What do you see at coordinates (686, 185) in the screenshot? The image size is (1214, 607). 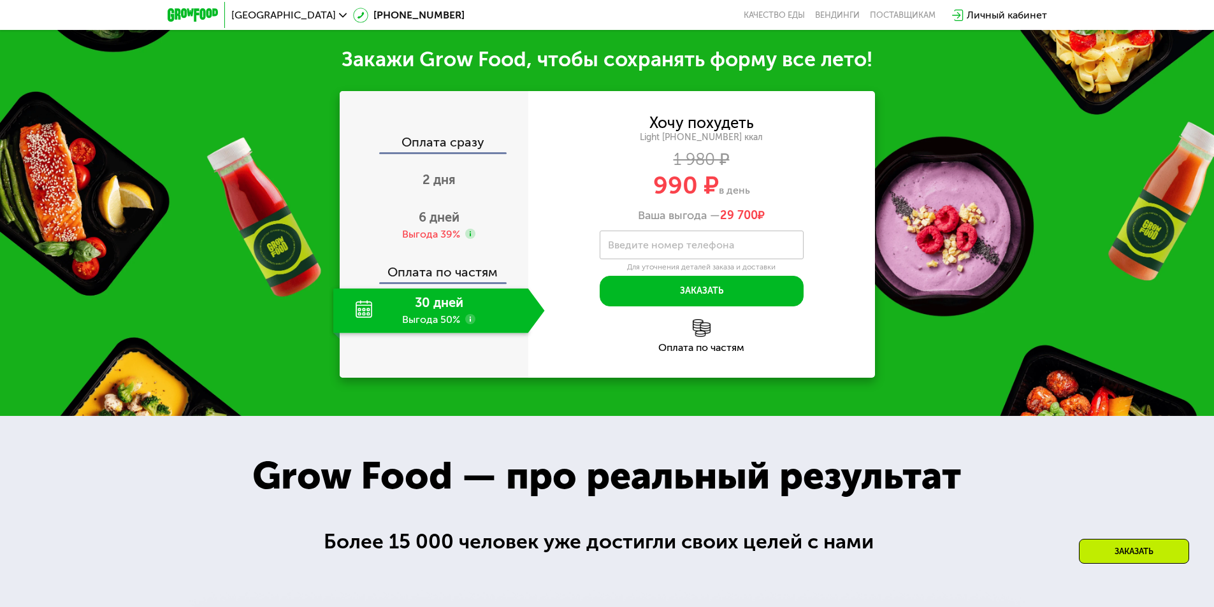 I see `span: 990 ₽` at bounding box center [686, 185].